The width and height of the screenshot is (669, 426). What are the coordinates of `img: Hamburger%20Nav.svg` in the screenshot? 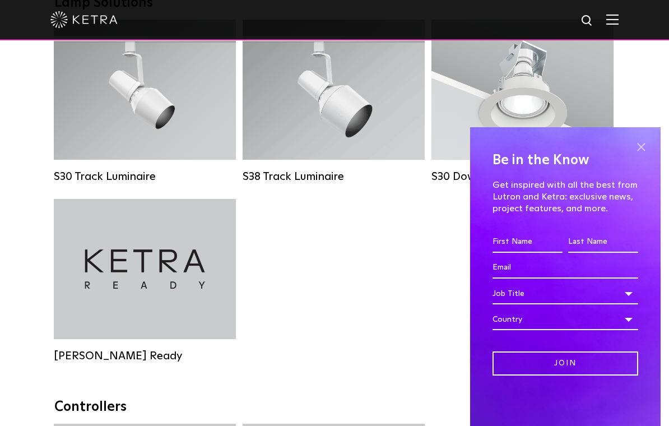 It's located at (612, 19).